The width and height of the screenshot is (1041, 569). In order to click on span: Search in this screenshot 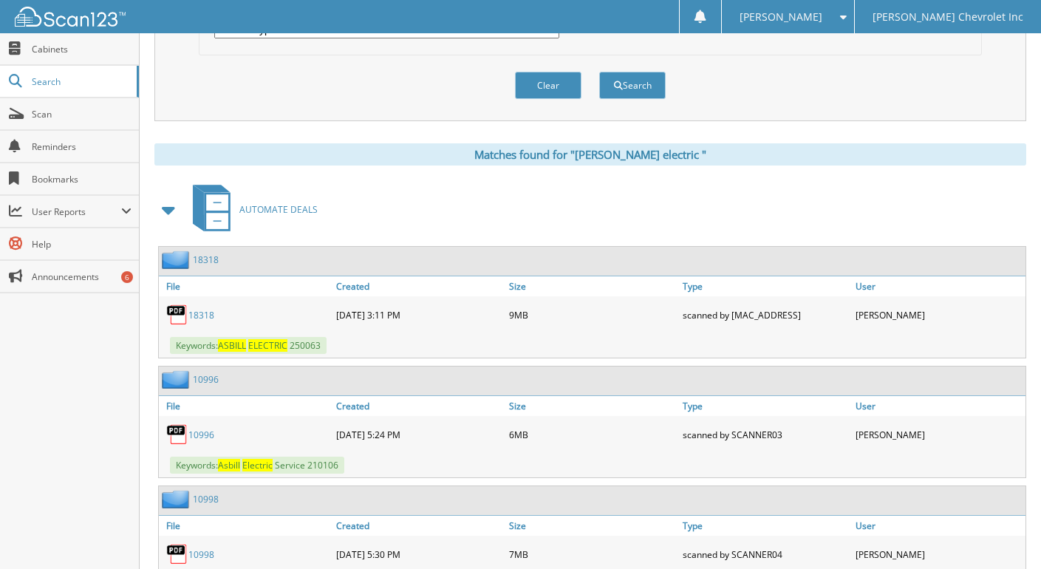, I will do `click(81, 81)`.